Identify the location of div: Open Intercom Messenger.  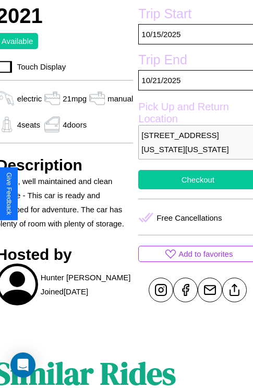
(23, 365).